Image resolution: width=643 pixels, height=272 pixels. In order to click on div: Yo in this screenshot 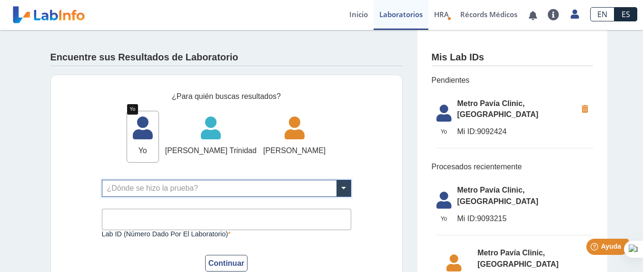, I will do `click(133, 109)`.